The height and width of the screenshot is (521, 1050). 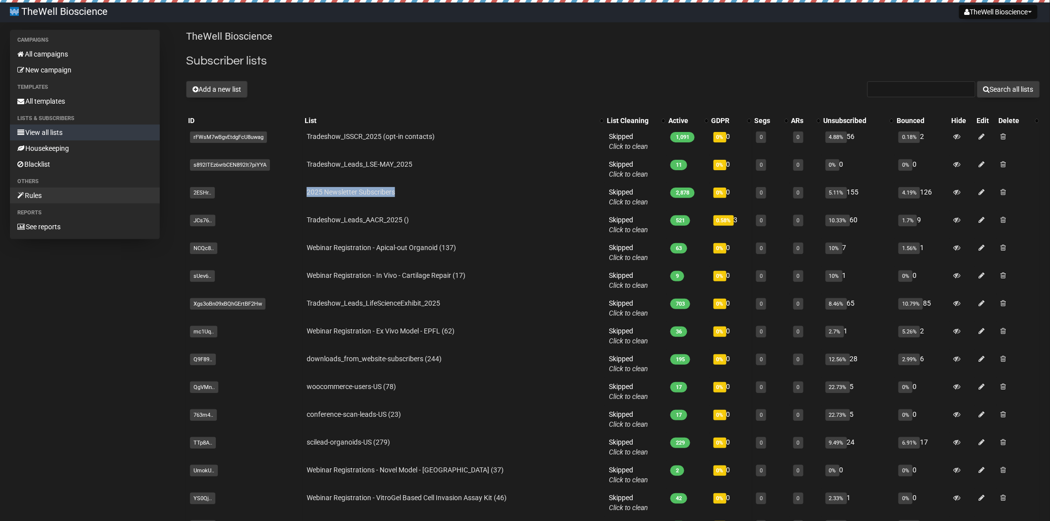 I want to click on td: 6, so click(x=922, y=364).